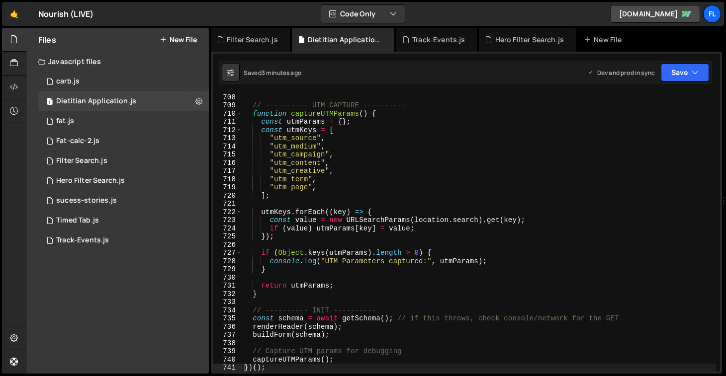 Image resolution: width=726 pixels, height=376 pixels. I want to click on div: 717, so click(227, 171).